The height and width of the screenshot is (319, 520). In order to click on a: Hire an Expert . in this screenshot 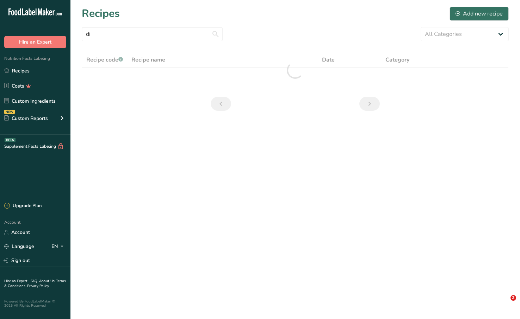, I will do `click(17, 281)`.